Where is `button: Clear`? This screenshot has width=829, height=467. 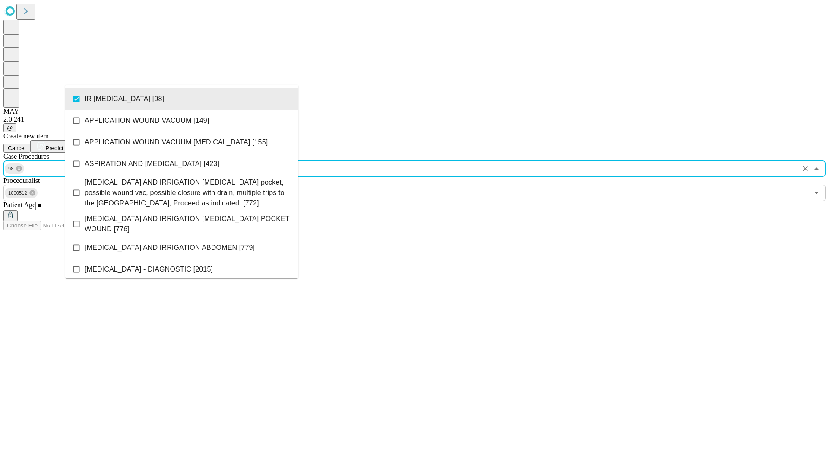 button: Clear is located at coordinates (806, 168).